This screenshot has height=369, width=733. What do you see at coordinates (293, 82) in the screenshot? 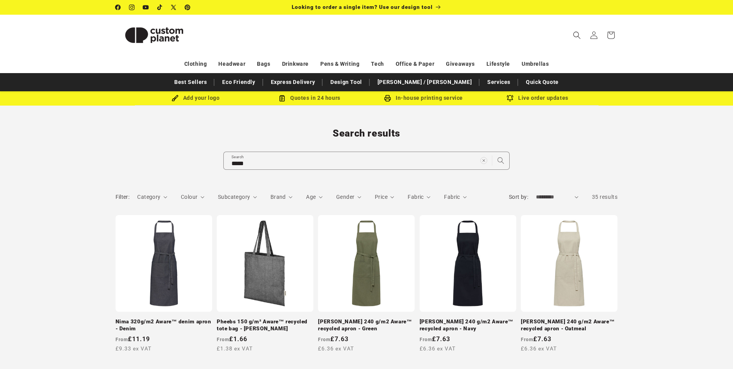
I see `a: Express Delivery` at bounding box center [293, 82].